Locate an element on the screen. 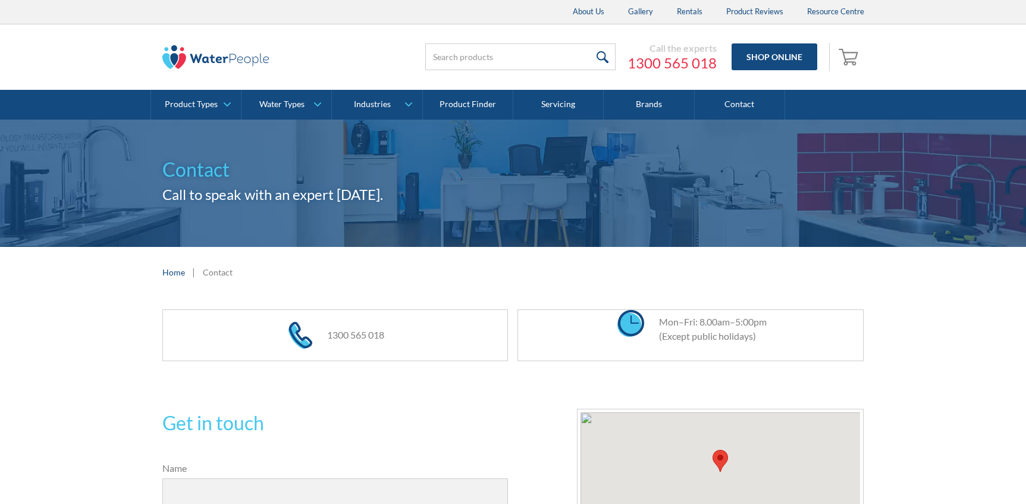 This screenshot has width=1026, height=504. img: The Water People is located at coordinates (216, 57).